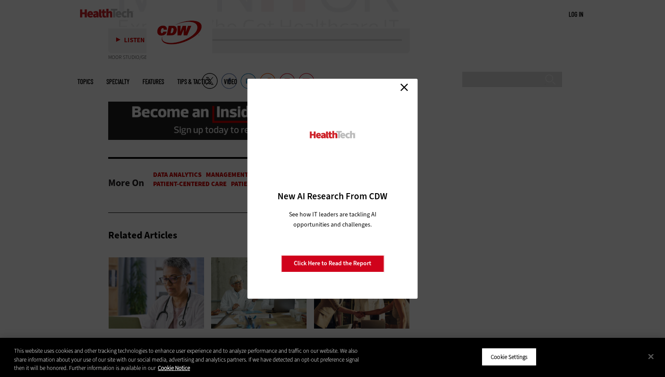 This screenshot has width=665, height=377. Describe the element at coordinates (332, 219) in the screenshot. I see `p: See how IT leaders are tackling AI opportunities and challenges.` at that location.